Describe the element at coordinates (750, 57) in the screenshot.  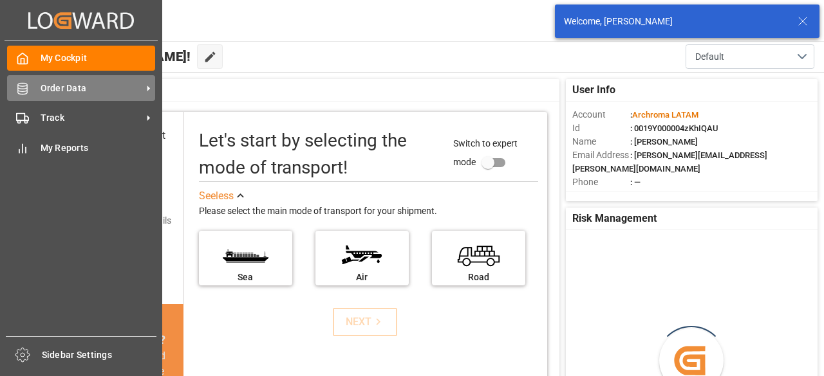
I see `button: open menu` at that location.